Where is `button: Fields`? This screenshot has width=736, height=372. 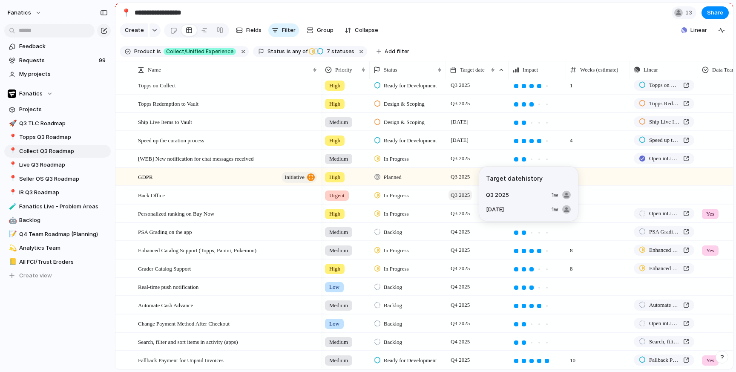
button: Fields is located at coordinates (249, 30).